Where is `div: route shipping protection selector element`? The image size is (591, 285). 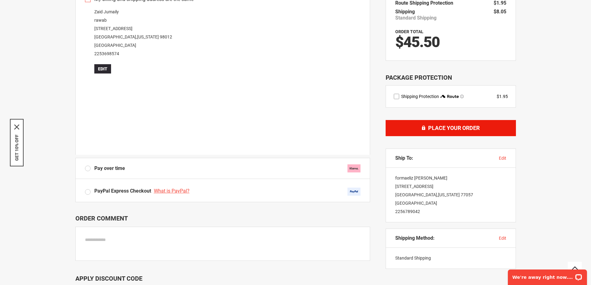
div: route shipping protection selector element is located at coordinates (451, 96).